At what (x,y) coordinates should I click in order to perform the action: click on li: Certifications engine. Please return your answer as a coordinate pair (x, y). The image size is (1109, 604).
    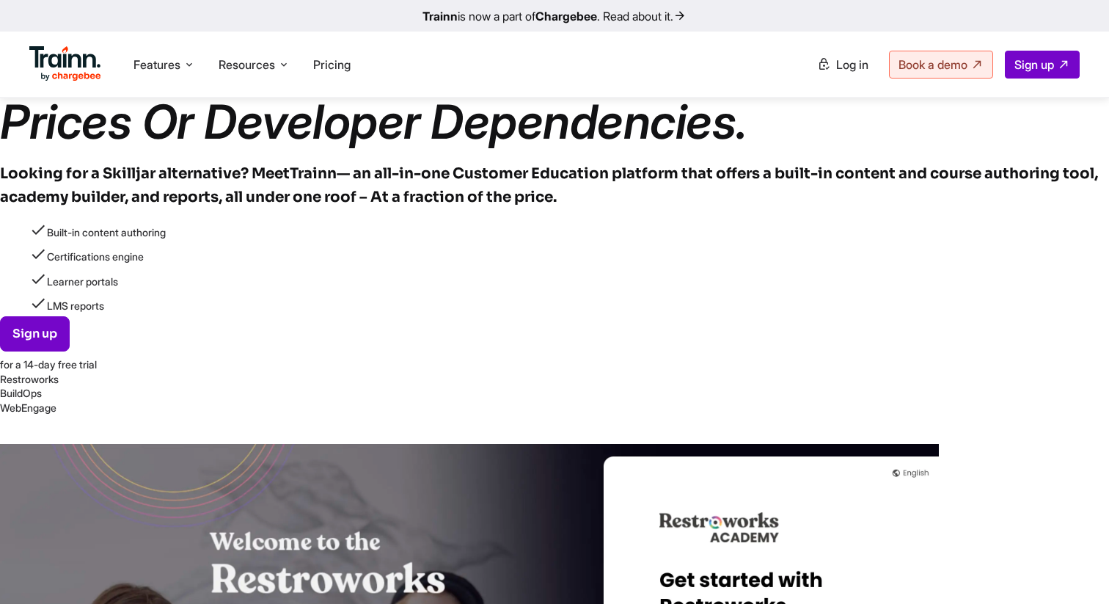
    Looking at the image, I should click on (569, 254).